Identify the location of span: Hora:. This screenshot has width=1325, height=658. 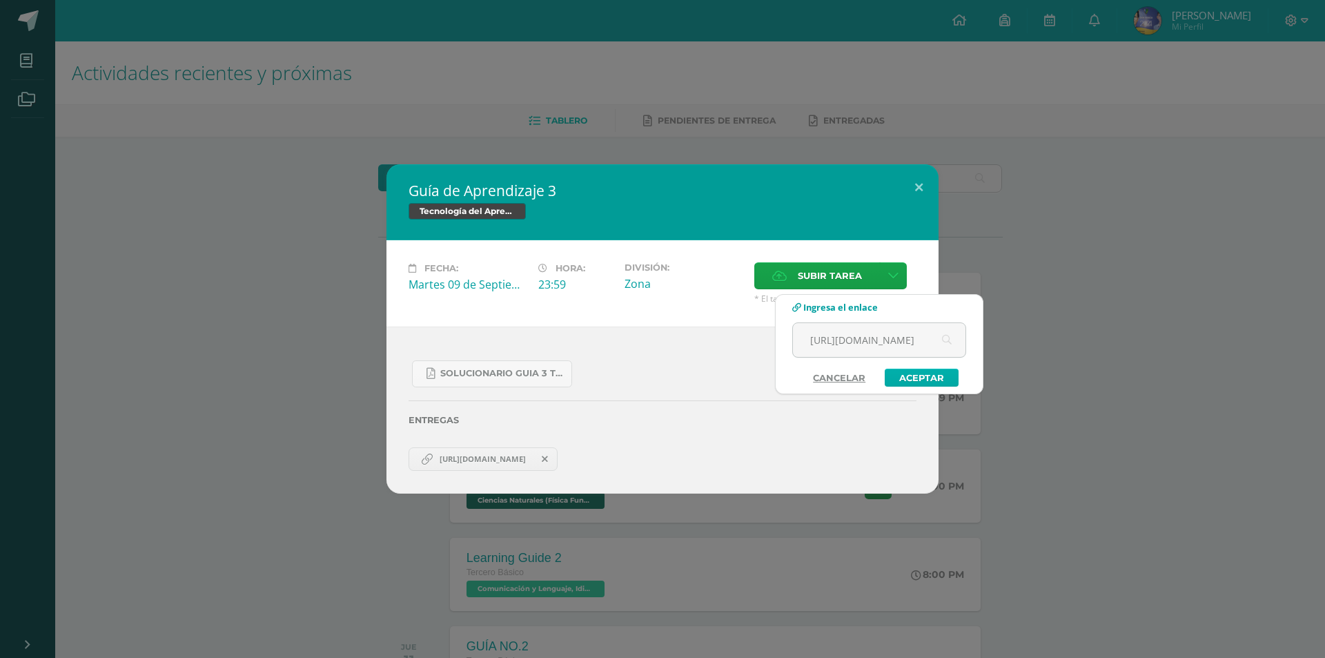
(570, 268).